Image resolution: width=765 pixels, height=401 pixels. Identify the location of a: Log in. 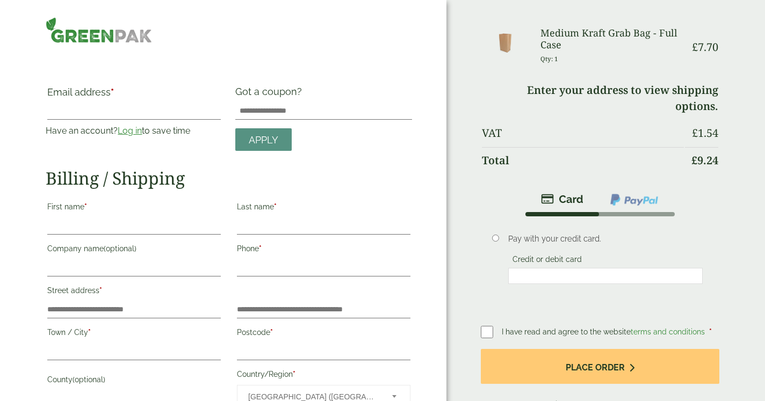
(129, 131).